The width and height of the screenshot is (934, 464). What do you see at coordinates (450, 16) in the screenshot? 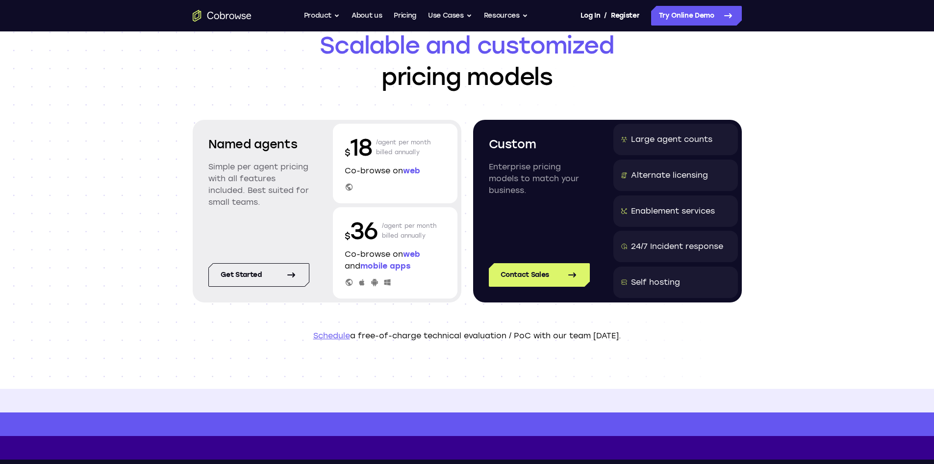
I see `button: Use Cases` at bounding box center [450, 16].